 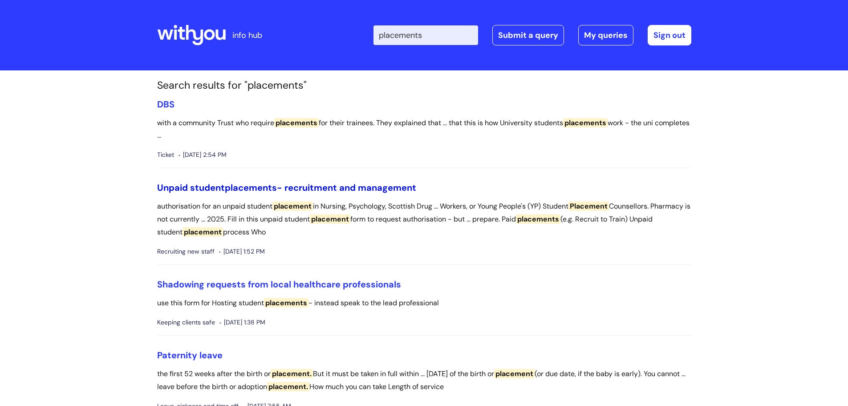 I want to click on a: Paternity leave, so click(x=190, y=355).